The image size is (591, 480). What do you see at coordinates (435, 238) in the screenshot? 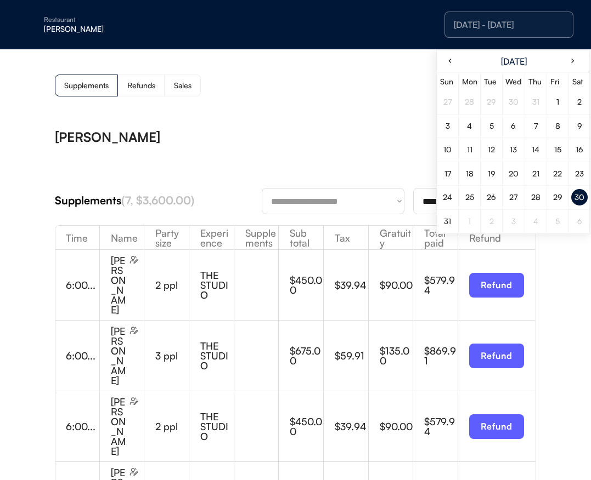
I see `div: Total paid` at bounding box center [435, 238].